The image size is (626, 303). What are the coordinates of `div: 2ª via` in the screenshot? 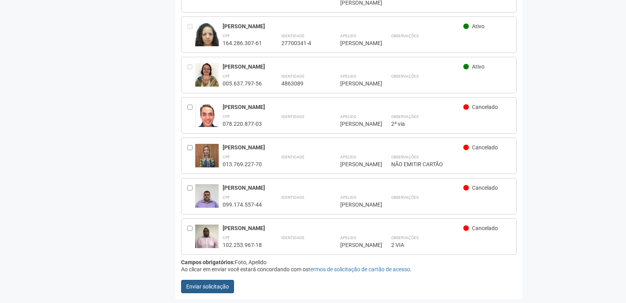 It's located at (451, 124).